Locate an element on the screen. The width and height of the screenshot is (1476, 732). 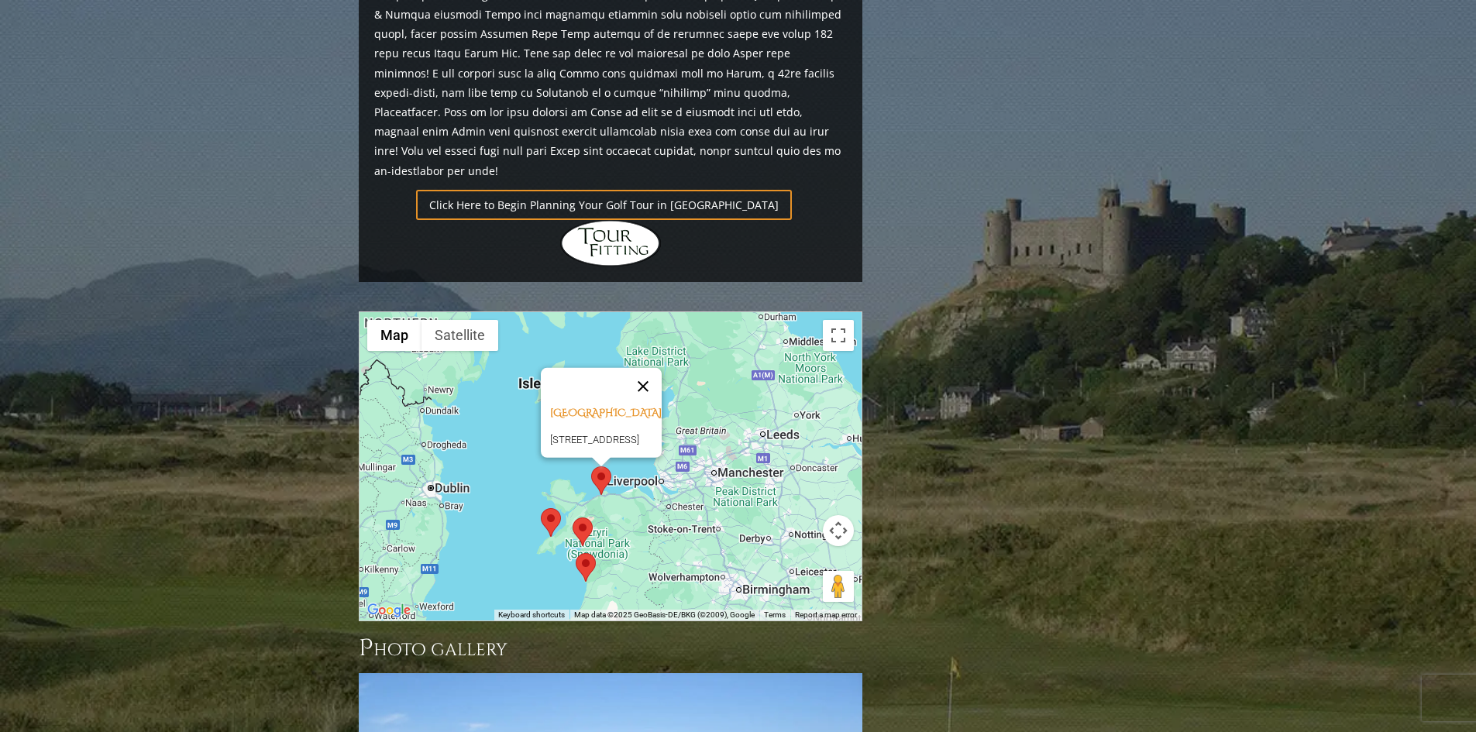
img: Hidden Links is located at coordinates (611, 243).